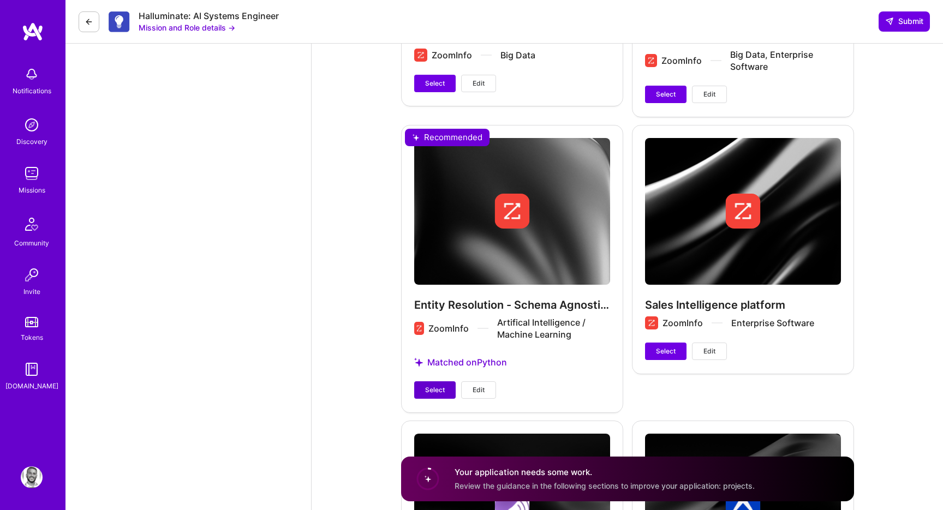  What do you see at coordinates (605, 486) in the screenshot?
I see `span: Review the guidance in the following sections to improve your application: projects.` at bounding box center [605, 486].